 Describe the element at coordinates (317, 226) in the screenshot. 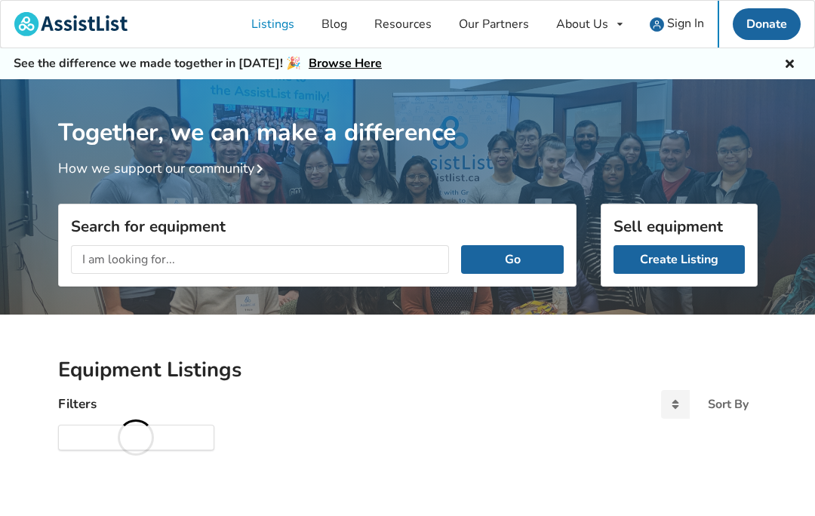

I see `h3: Search for equipment` at that location.